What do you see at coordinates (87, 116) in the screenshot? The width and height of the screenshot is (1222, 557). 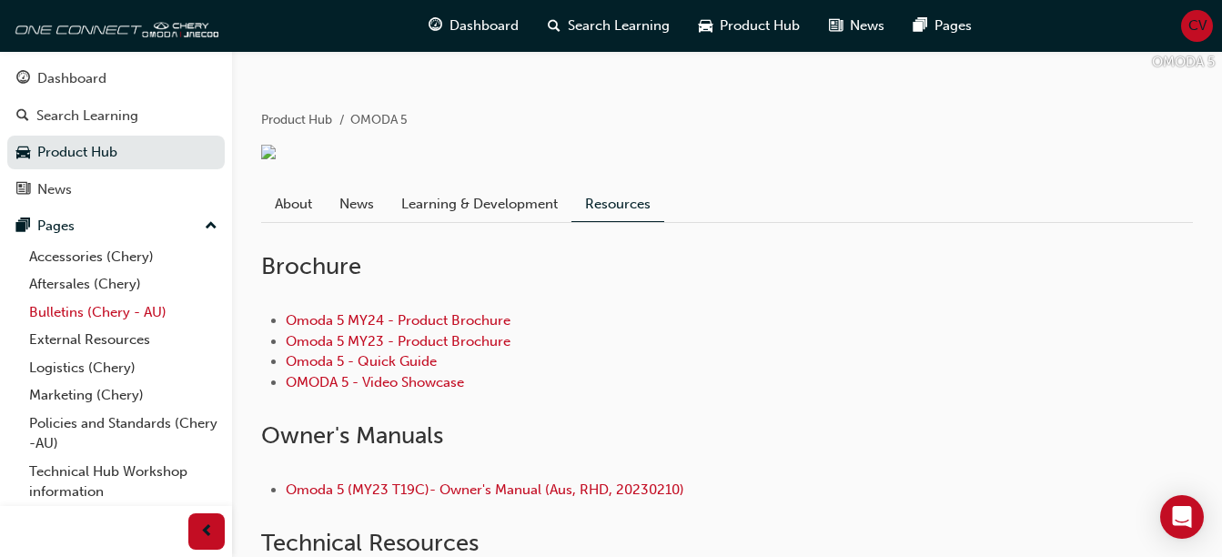 I see `div: Search Learning` at bounding box center [87, 116].